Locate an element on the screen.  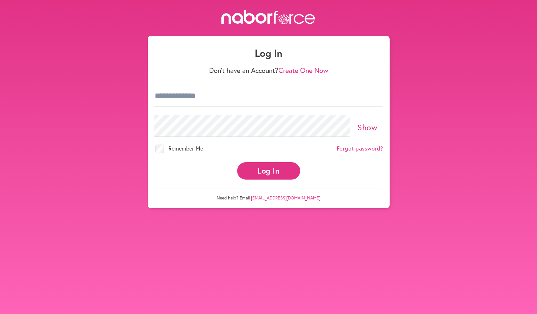
a: Show is located at coordinates (367, 127).